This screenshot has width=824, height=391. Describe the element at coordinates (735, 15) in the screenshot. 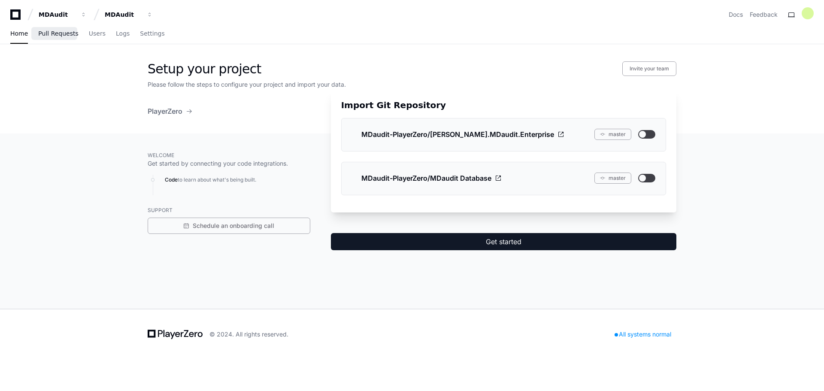

I see `a: Docs` at that location.